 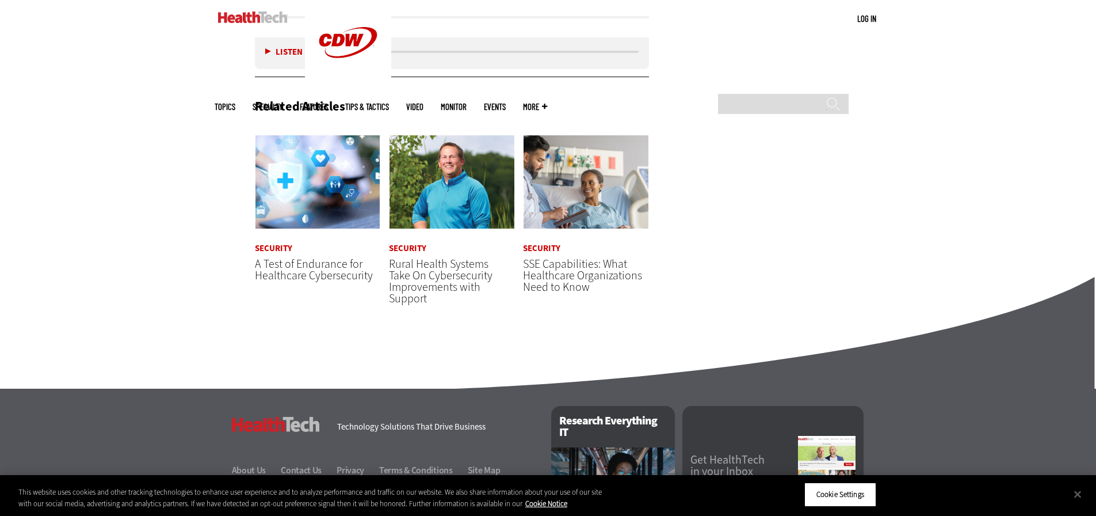 What do you see at coordinates (586, 182) in the screenshot?
I see `img: Doctor speaking with patient` at bounding box center [586, 182].